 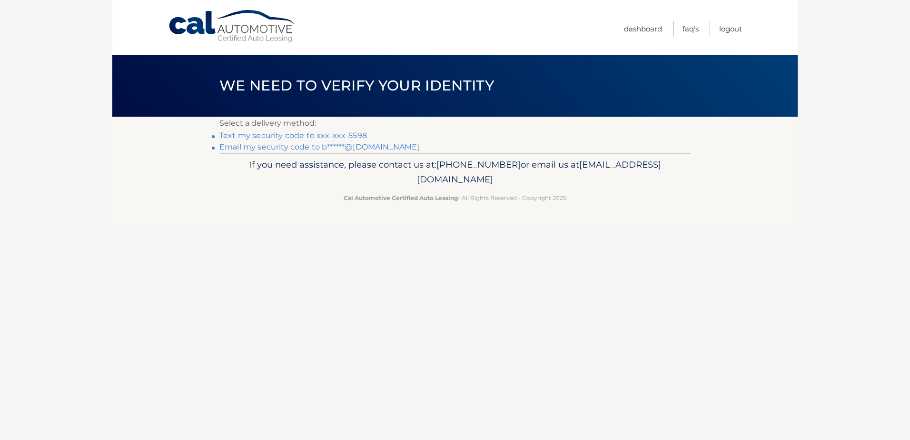 What do you see at coordinates (455, 197) in the screenshot?
I see `p: - All Rights Reserved - Copyright 2025` at bounding box center [455, 197].